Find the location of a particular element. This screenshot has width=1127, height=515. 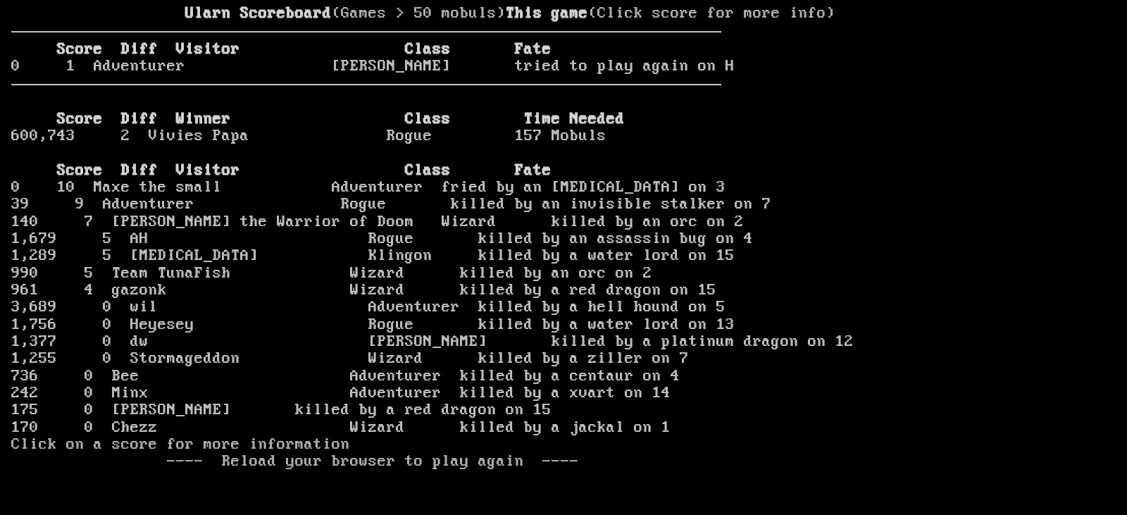

a: 1,756 0 Heyesey Rogue killed by a water lord on 13 is located at coordinates (372, 325).